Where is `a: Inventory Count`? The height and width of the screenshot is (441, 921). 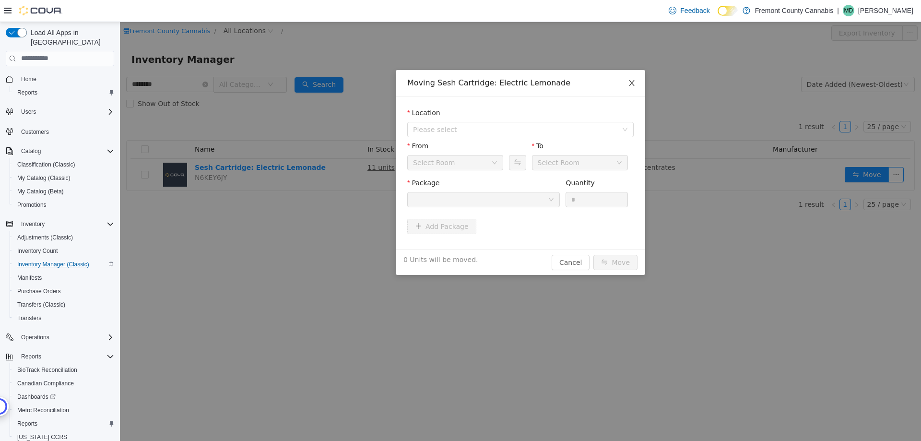 a: Inventory Count is located at coordinates (37, 251).